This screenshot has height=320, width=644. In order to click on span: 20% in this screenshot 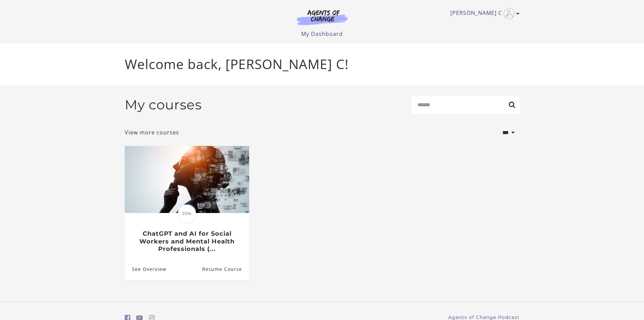, I will do `click(187, 213)`.